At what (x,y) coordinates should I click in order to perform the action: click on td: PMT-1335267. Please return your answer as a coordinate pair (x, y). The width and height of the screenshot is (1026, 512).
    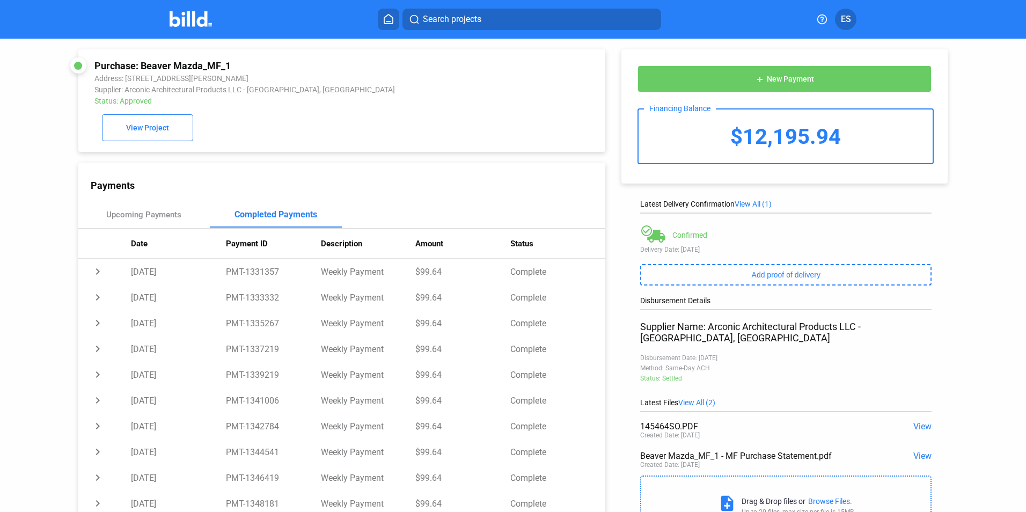
    Looking at the image, I should click on (273, 323).